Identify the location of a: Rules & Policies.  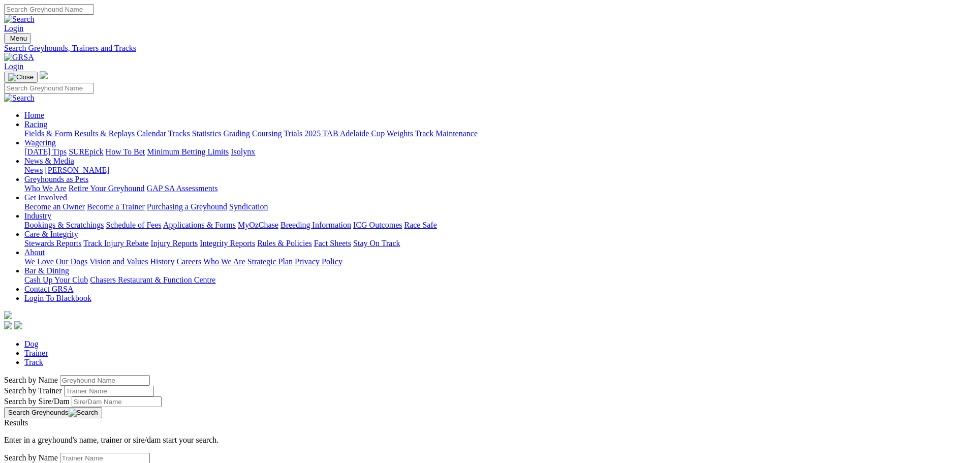
(285, 243).